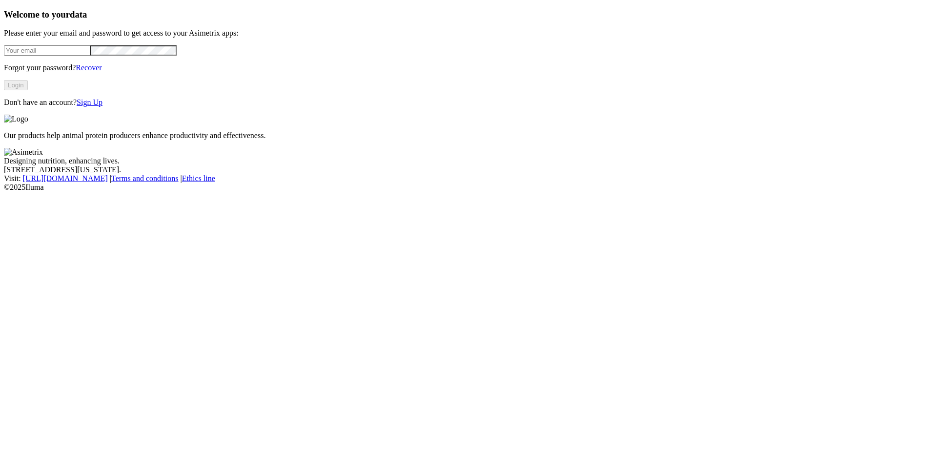 The image size is (937, 465). I want to click on div: Visit : | |, so click(469, 179).